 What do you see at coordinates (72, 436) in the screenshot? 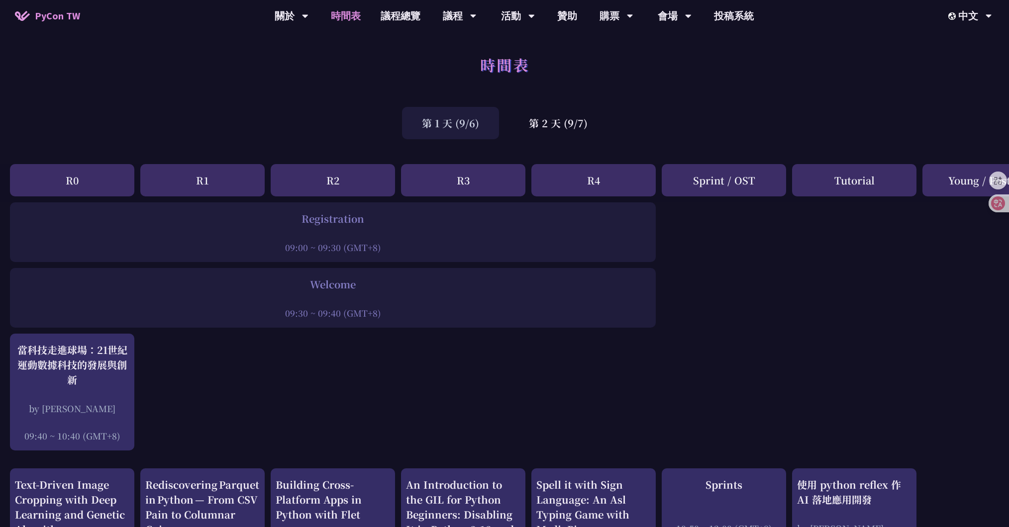
I see `div: 09:40 ~ 10:40 (GMT+8)` at bounding box center [72, 436].